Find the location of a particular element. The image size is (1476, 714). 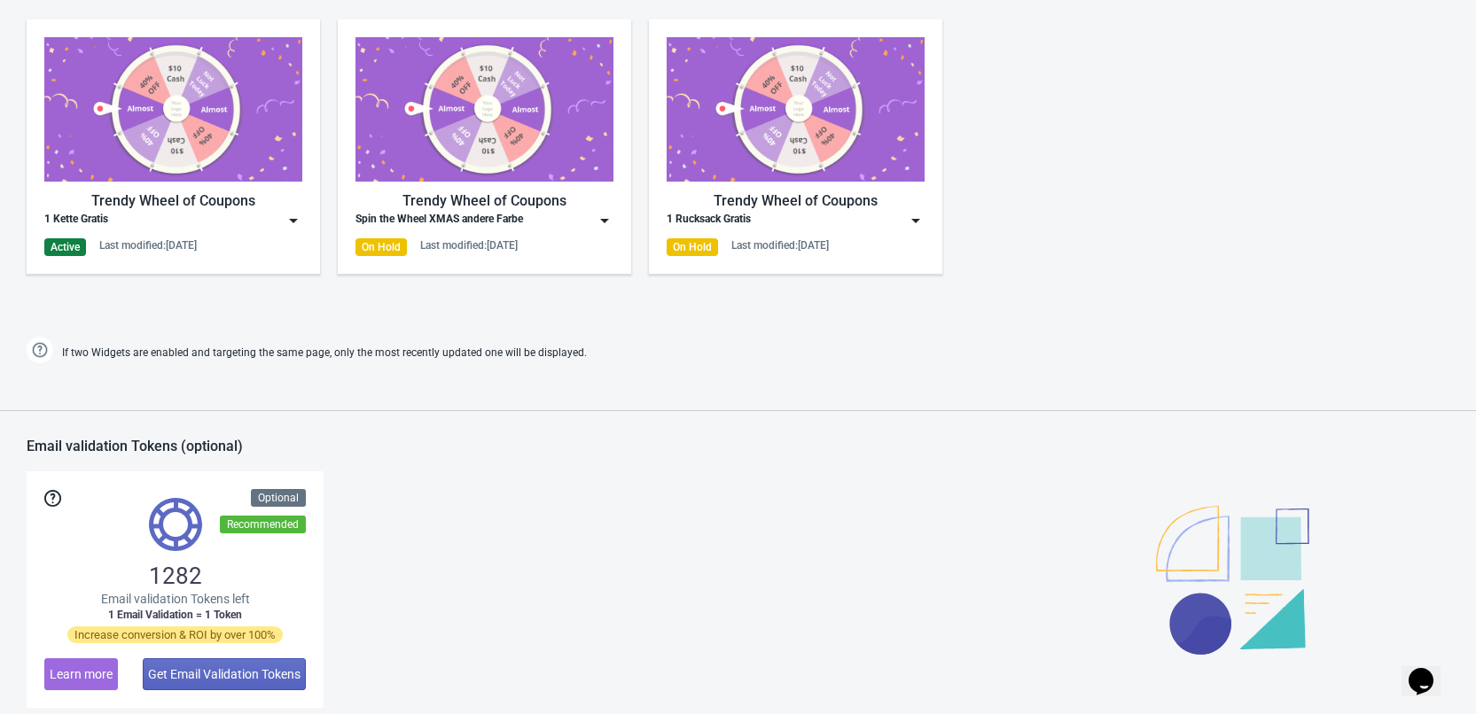

img: help.png is located at coordinates (40, 350).